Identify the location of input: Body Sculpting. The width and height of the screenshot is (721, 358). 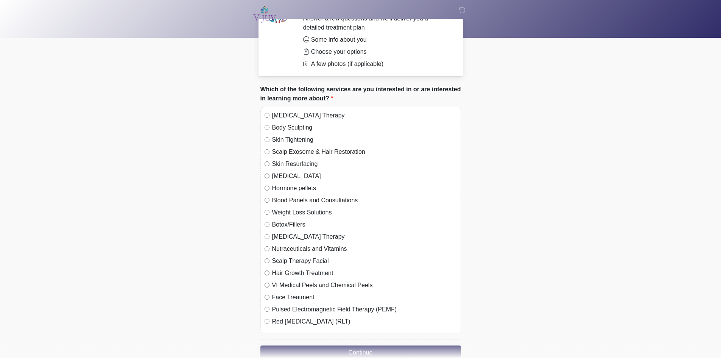
(267, 127).